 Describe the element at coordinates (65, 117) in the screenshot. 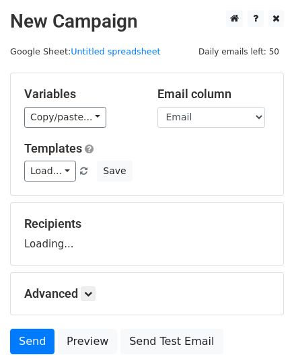

I see `a: Copy/paste...` at that location.